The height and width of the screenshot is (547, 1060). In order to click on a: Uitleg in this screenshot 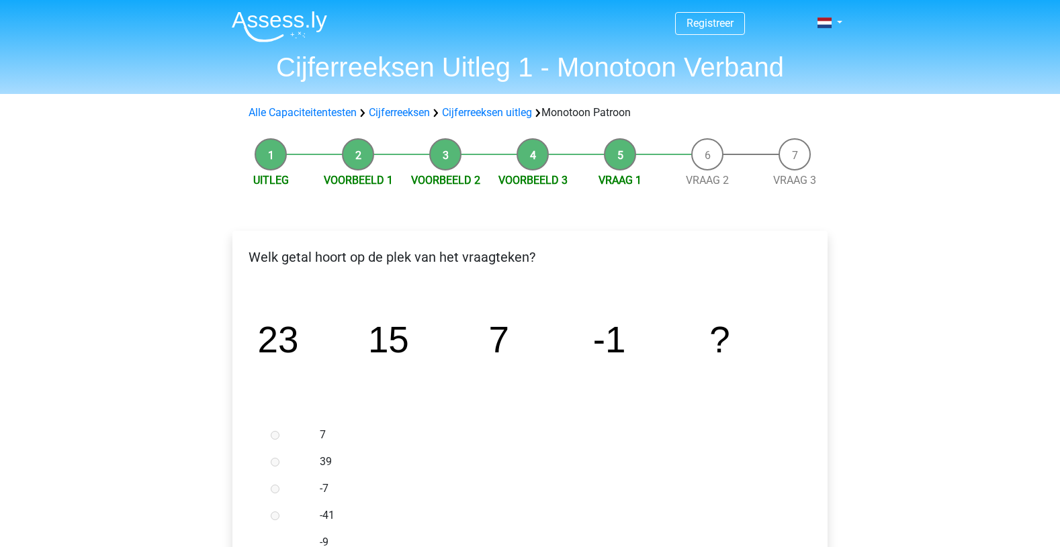, I will do `click(271, 180)`.